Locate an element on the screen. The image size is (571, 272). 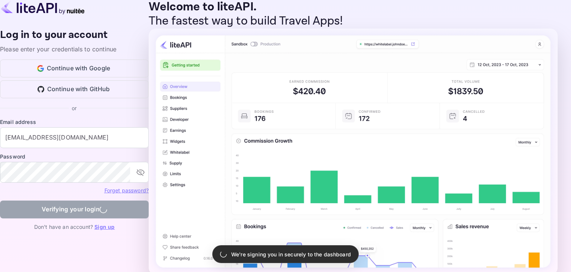
p: We're signing you in securely to the dashboard is located at coordinates (291, 254).